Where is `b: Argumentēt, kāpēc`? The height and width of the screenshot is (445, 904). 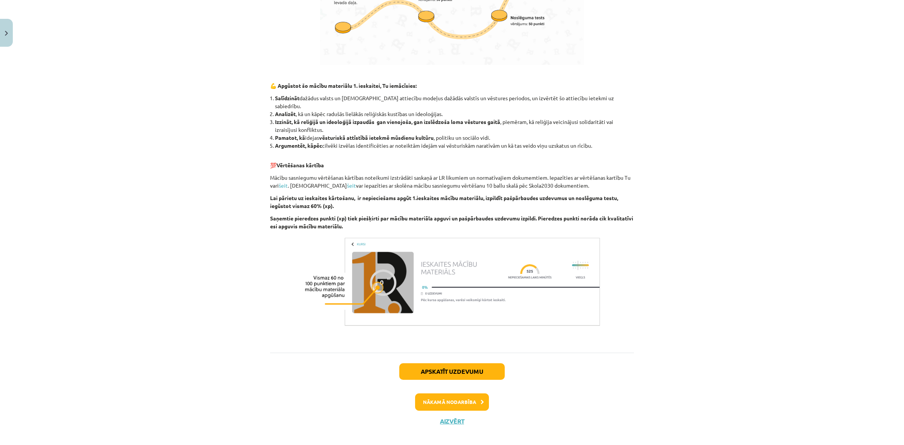
b: Argumentēt, kāpēc is located at coordinates (298, 145).